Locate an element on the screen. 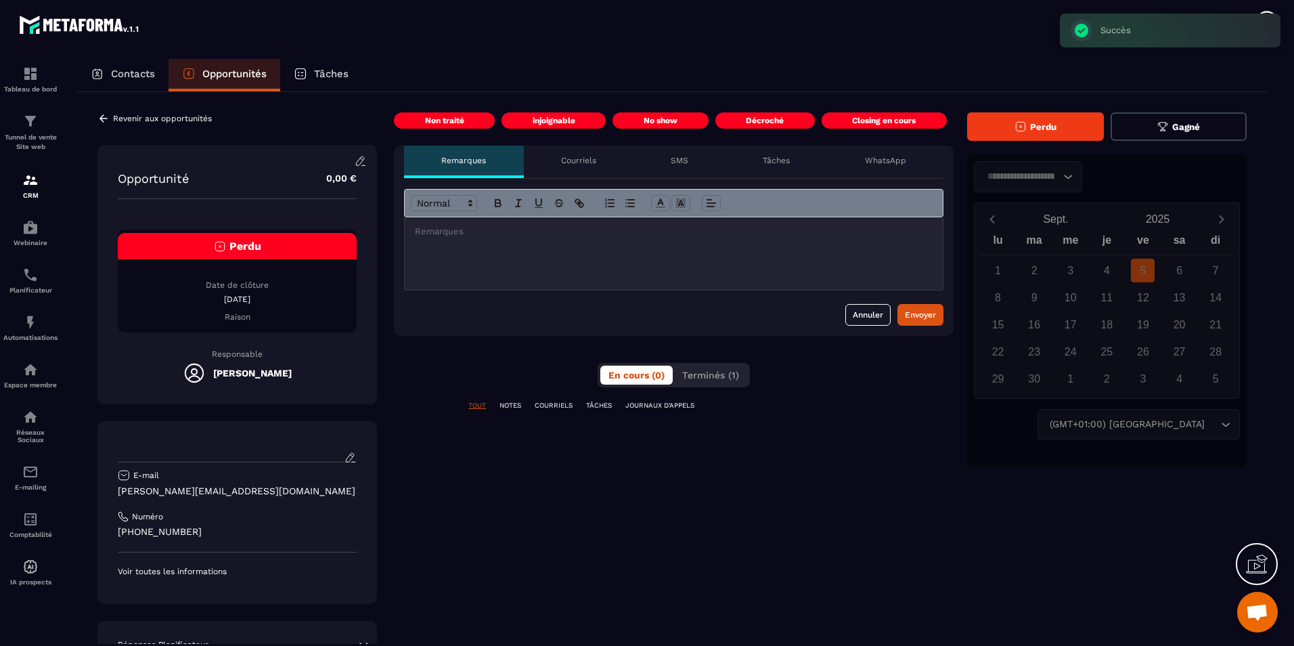 This screenshot has height=646, width=1294. p: No show is located at coordinates (661, 121).